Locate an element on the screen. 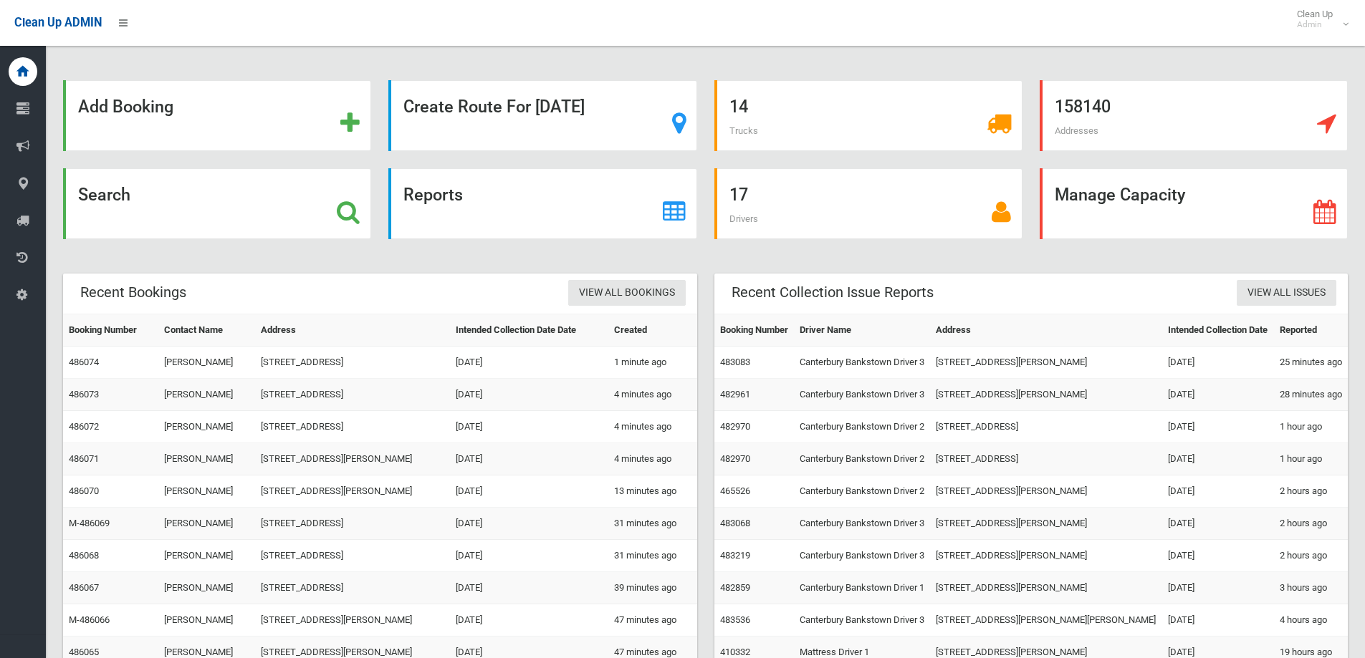  td: 39 minutes ago is located at coordinates (653, 588).